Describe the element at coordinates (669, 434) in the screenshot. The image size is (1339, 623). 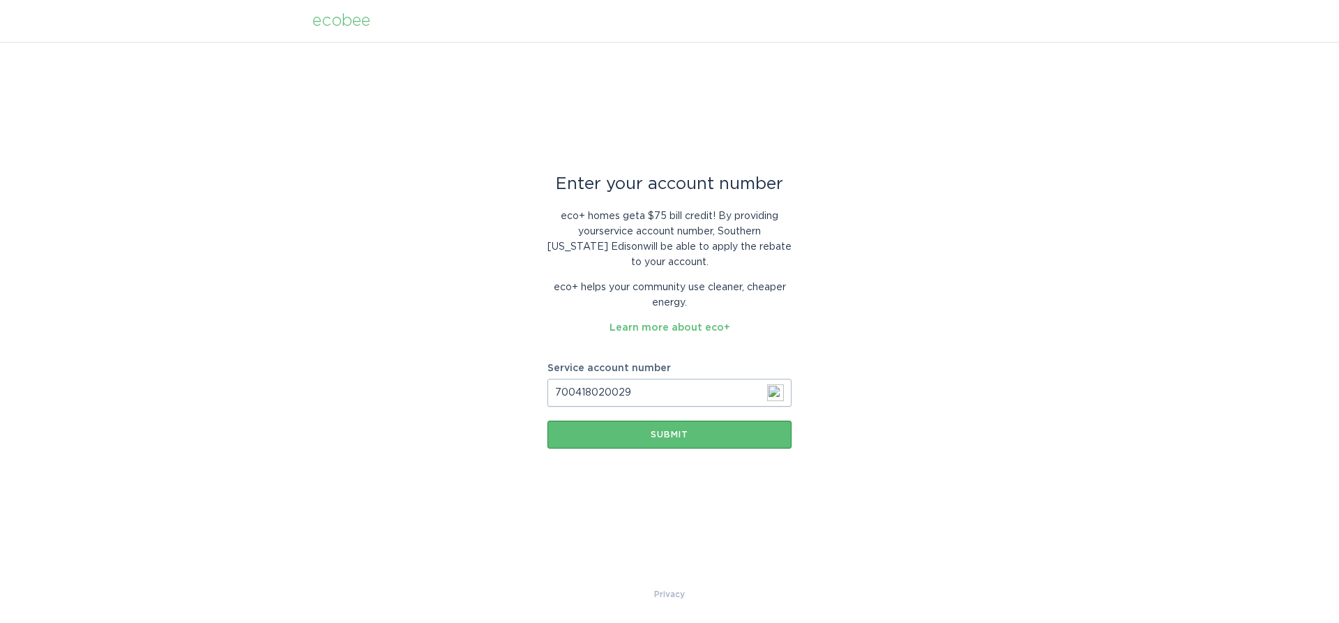
I see `div: Submit` at that location.